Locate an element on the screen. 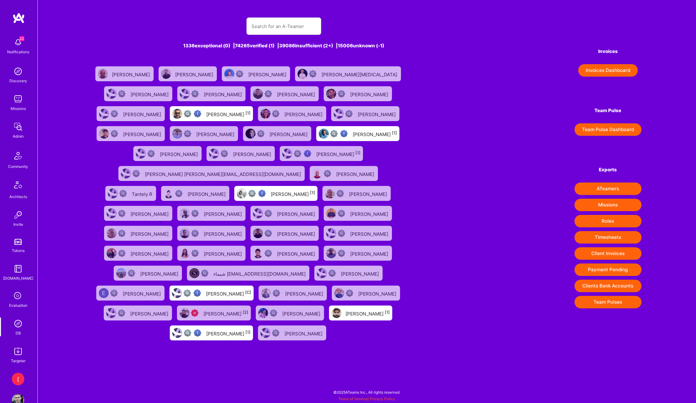  img: Skill Targeter is located at coordinates (18, 351).